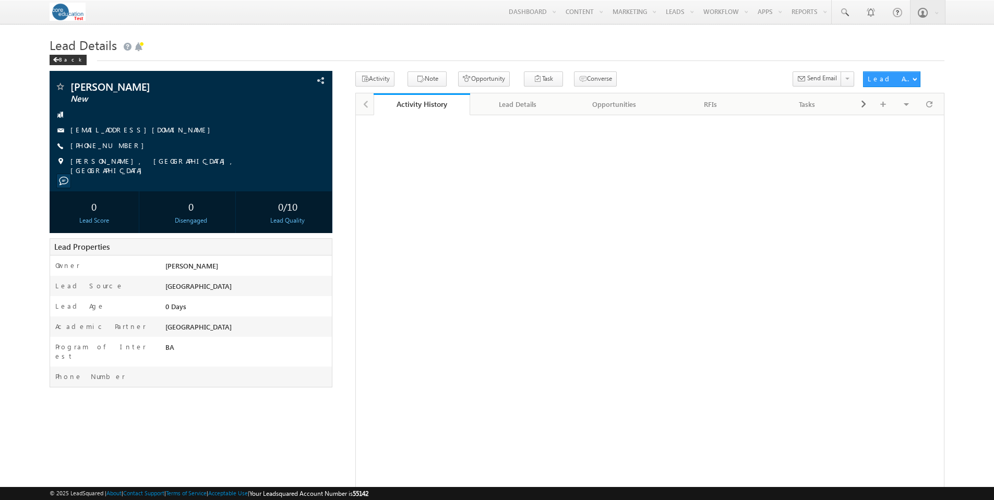 This screenshot has height=500, width=994. I want to click on a: Terms of Service, so click(186, 493).